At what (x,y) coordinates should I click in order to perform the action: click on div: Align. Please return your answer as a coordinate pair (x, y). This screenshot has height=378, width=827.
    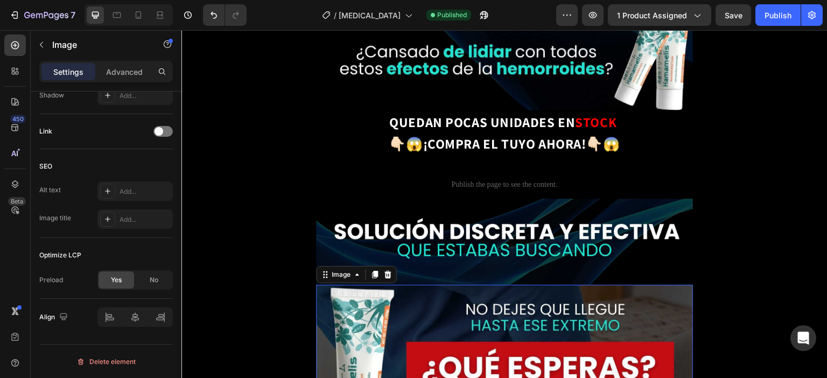
    Looking at the image, I should click on (54, 317).